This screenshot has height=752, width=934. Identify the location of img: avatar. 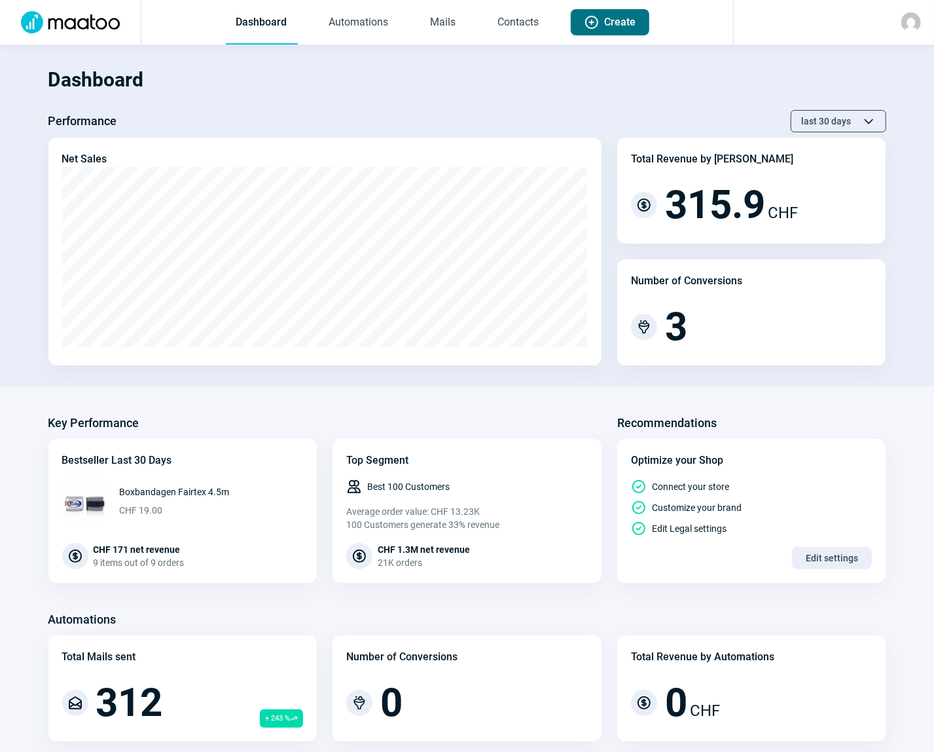
(911, 22).